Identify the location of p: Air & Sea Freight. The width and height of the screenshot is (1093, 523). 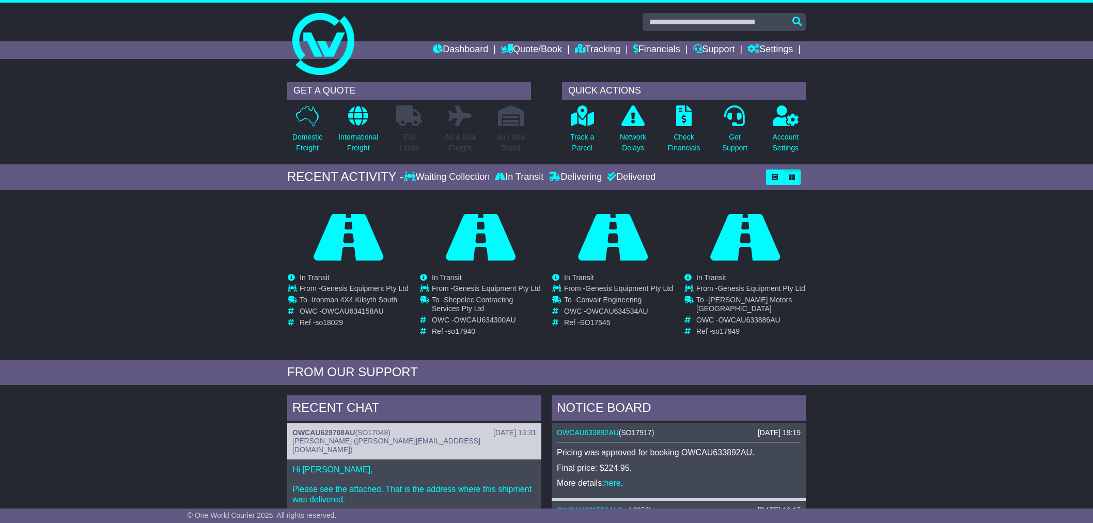
(460, 143).